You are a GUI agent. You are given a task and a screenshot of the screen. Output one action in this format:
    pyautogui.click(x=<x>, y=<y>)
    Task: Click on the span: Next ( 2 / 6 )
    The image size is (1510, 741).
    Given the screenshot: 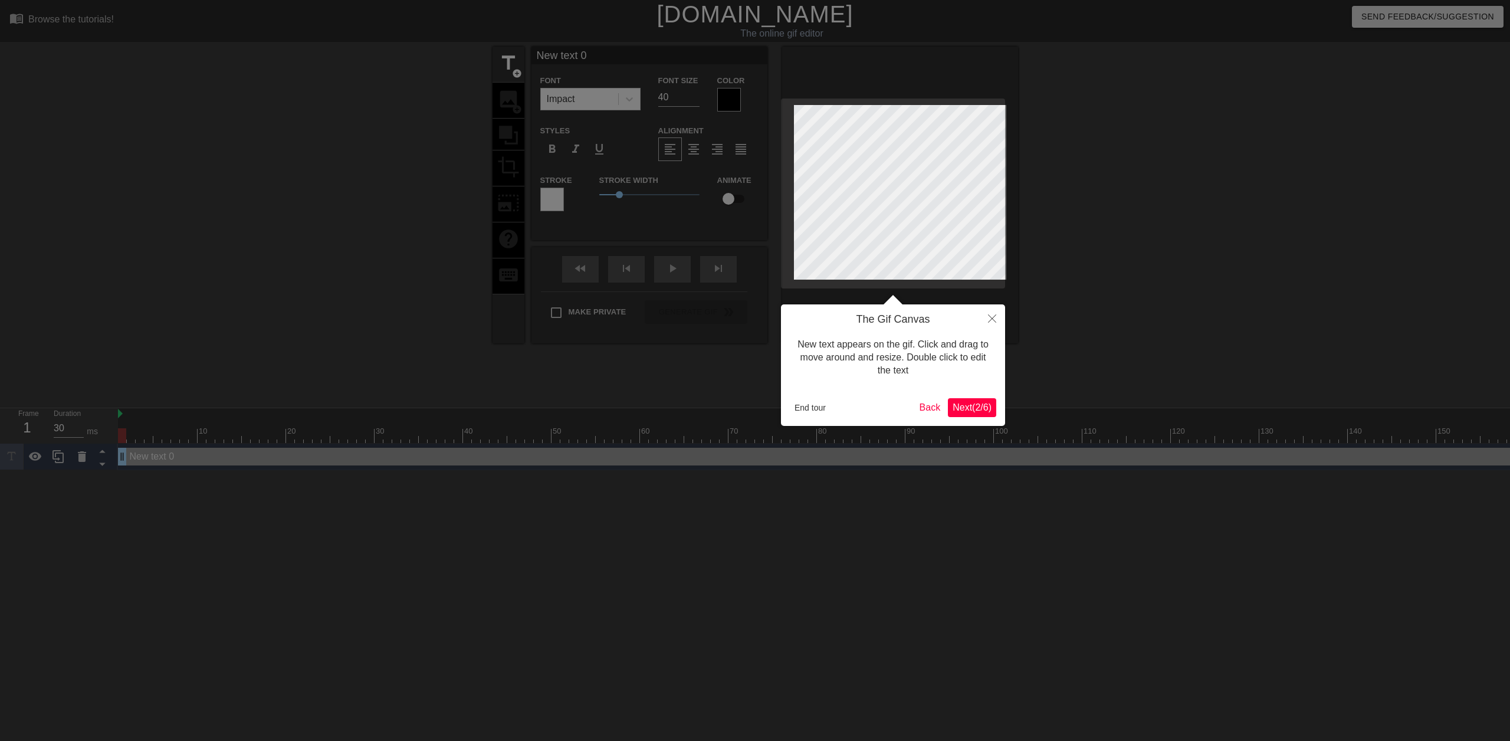 What is the action you would take?
    pyautogui.click(x=972, y=407)
    